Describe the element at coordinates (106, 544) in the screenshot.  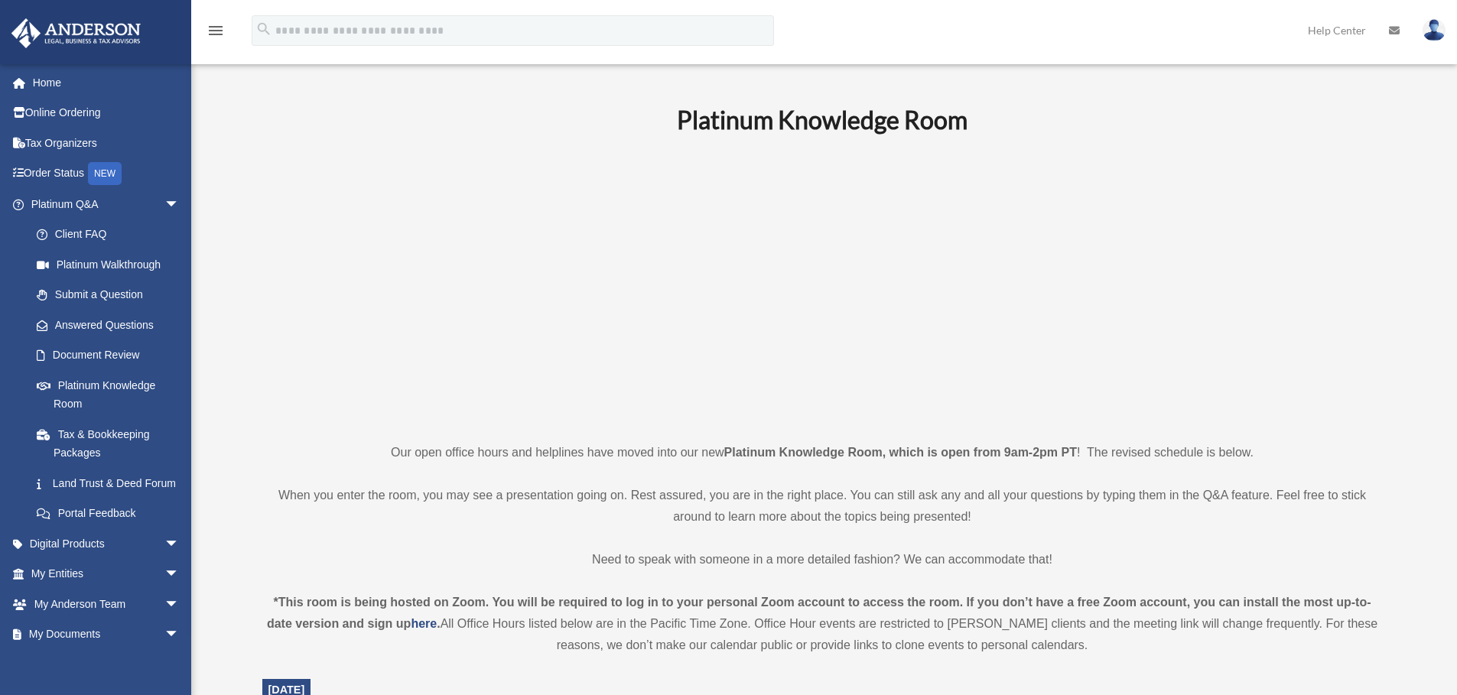
I see `a: Digital Productsarrow_drop_down` at that location.